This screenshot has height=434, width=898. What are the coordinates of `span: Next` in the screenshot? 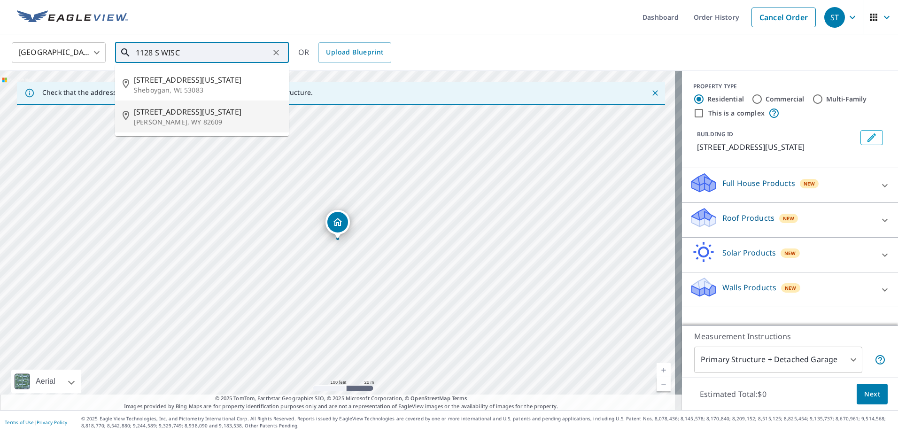 It's located at (872, 394).